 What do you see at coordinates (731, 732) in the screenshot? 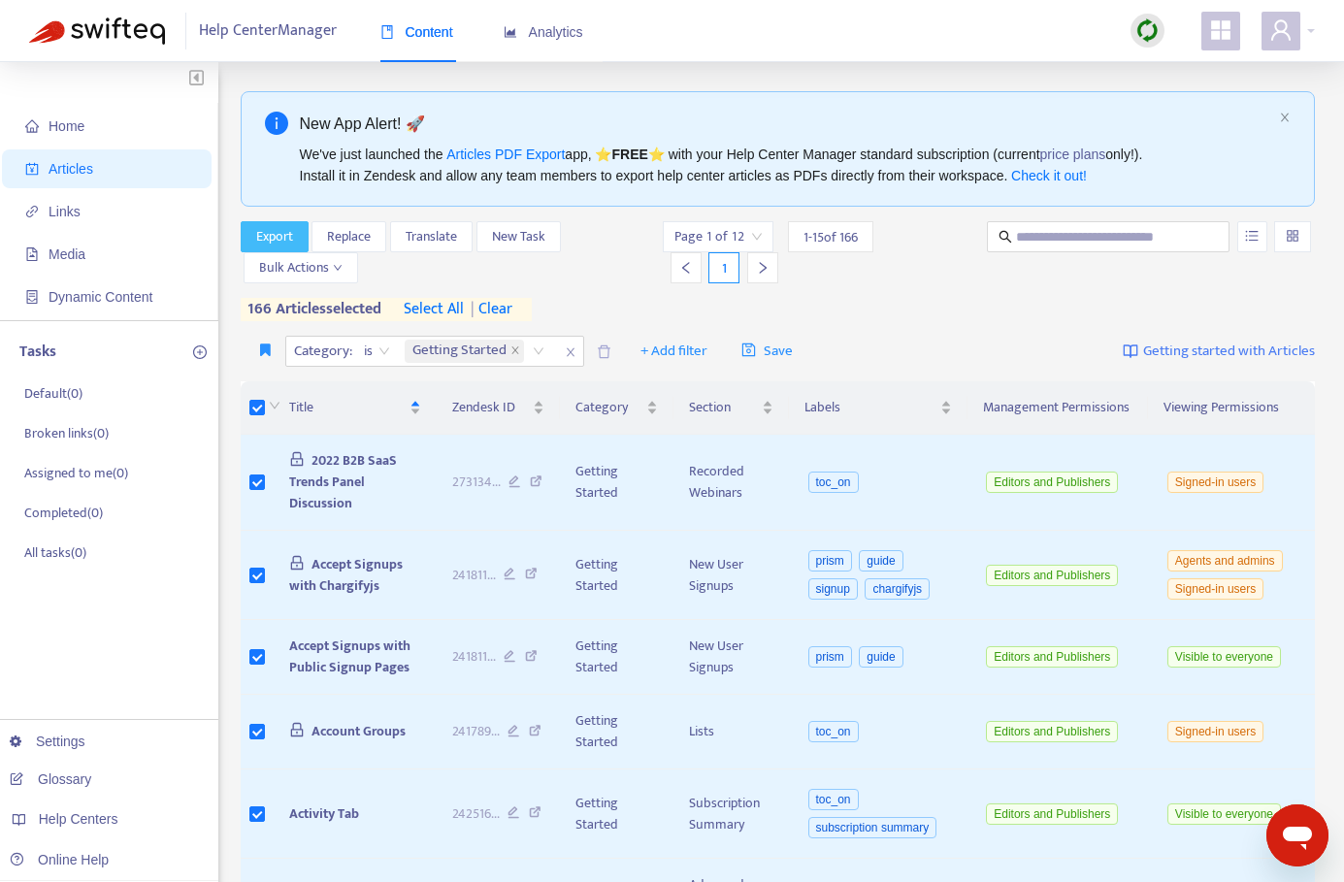
I see `td: Lists` at bounding box center [731, 732].